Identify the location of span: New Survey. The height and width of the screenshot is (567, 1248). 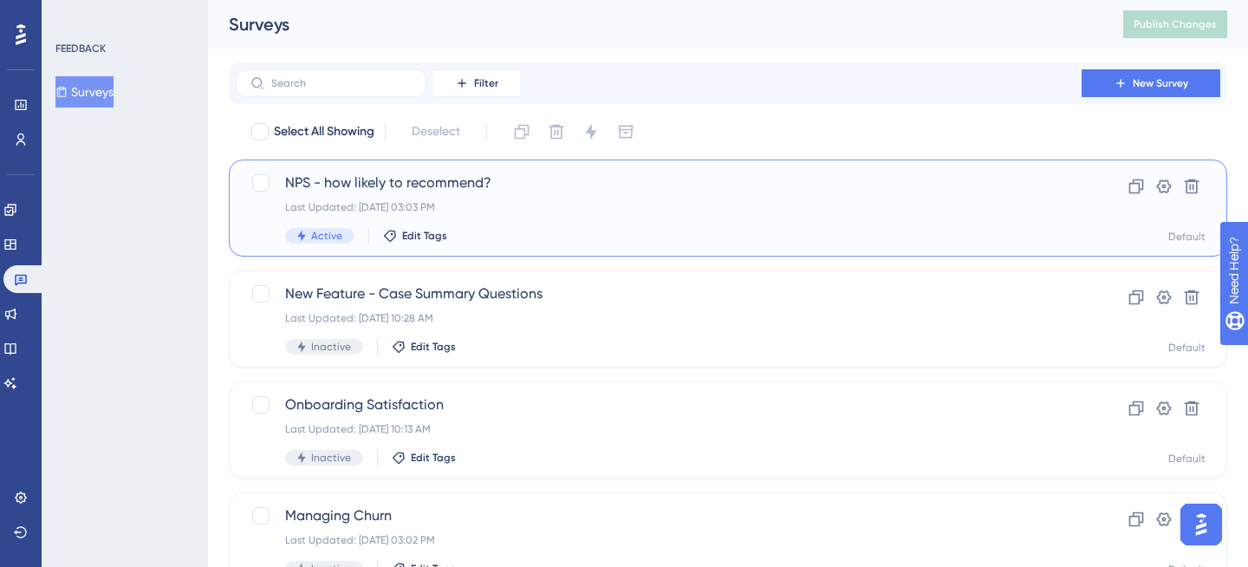
(1161, 83).